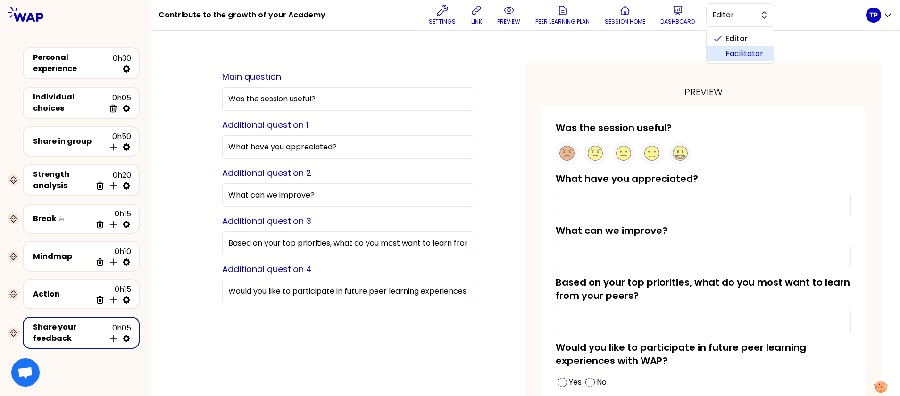 The height and width of the screenshot is (396, 900). Describe the element at coordinates (575, 383) in the screenshot. I see `p: Yes` at that location.